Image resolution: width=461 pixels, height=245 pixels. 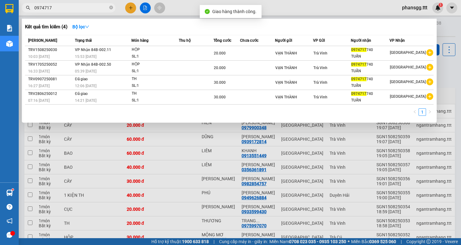 I want to click on span: question-circle, so click(x=9, y=207).